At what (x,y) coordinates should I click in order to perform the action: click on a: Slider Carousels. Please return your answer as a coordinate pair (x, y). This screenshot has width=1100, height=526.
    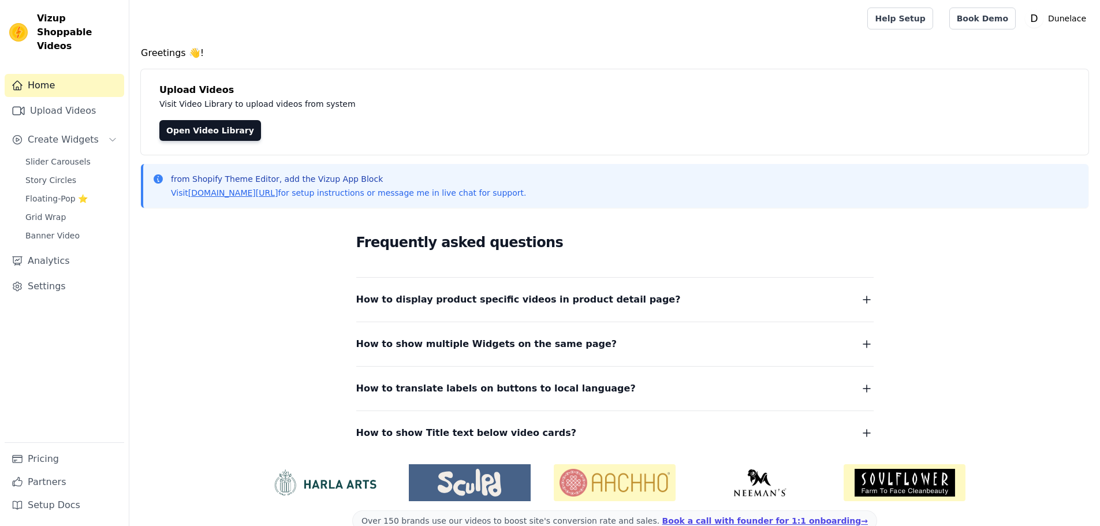
    Looking at the image, I should click on (71, 162).